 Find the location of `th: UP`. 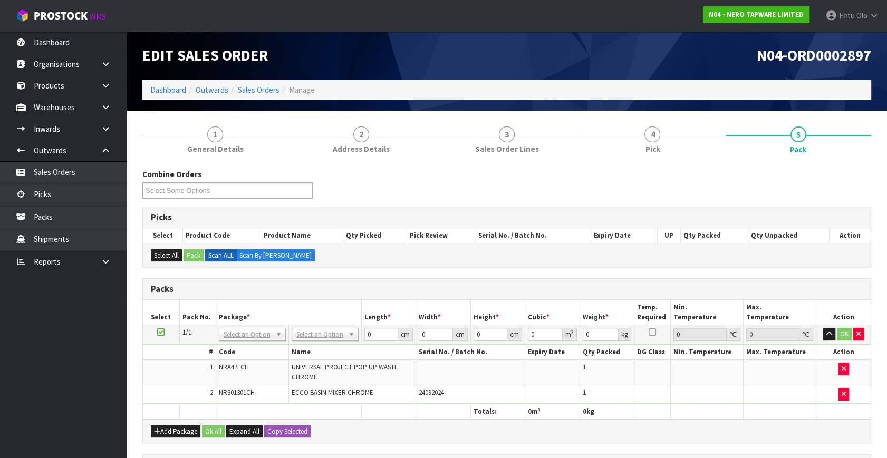

th: UP is located at coordinates (669, 236).